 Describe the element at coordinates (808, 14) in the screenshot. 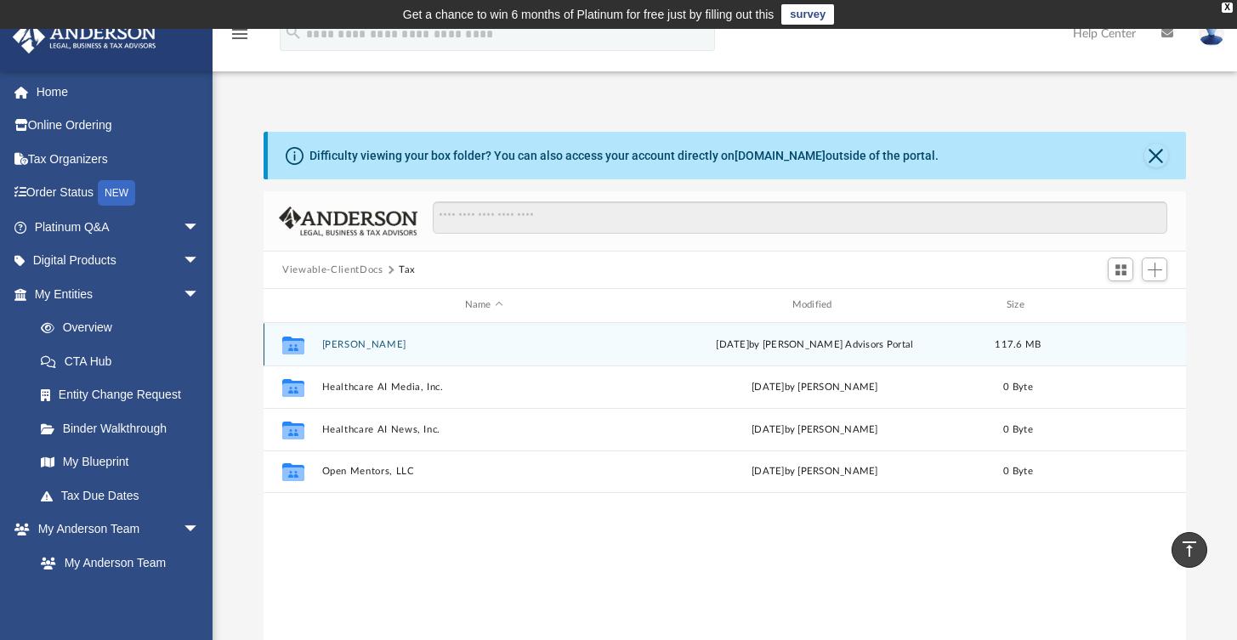

I see `a: survey` at that location.